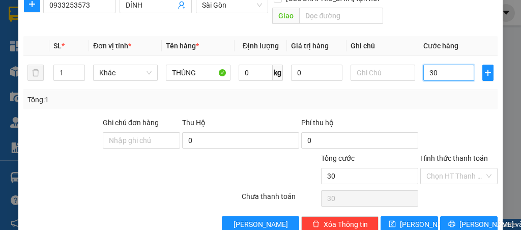 This screenshot has width=521, height=230. What do you see at coordinates (182, 46) in the screenshot?
I see `span: Tên hàng` at bounding box center [182, 46].